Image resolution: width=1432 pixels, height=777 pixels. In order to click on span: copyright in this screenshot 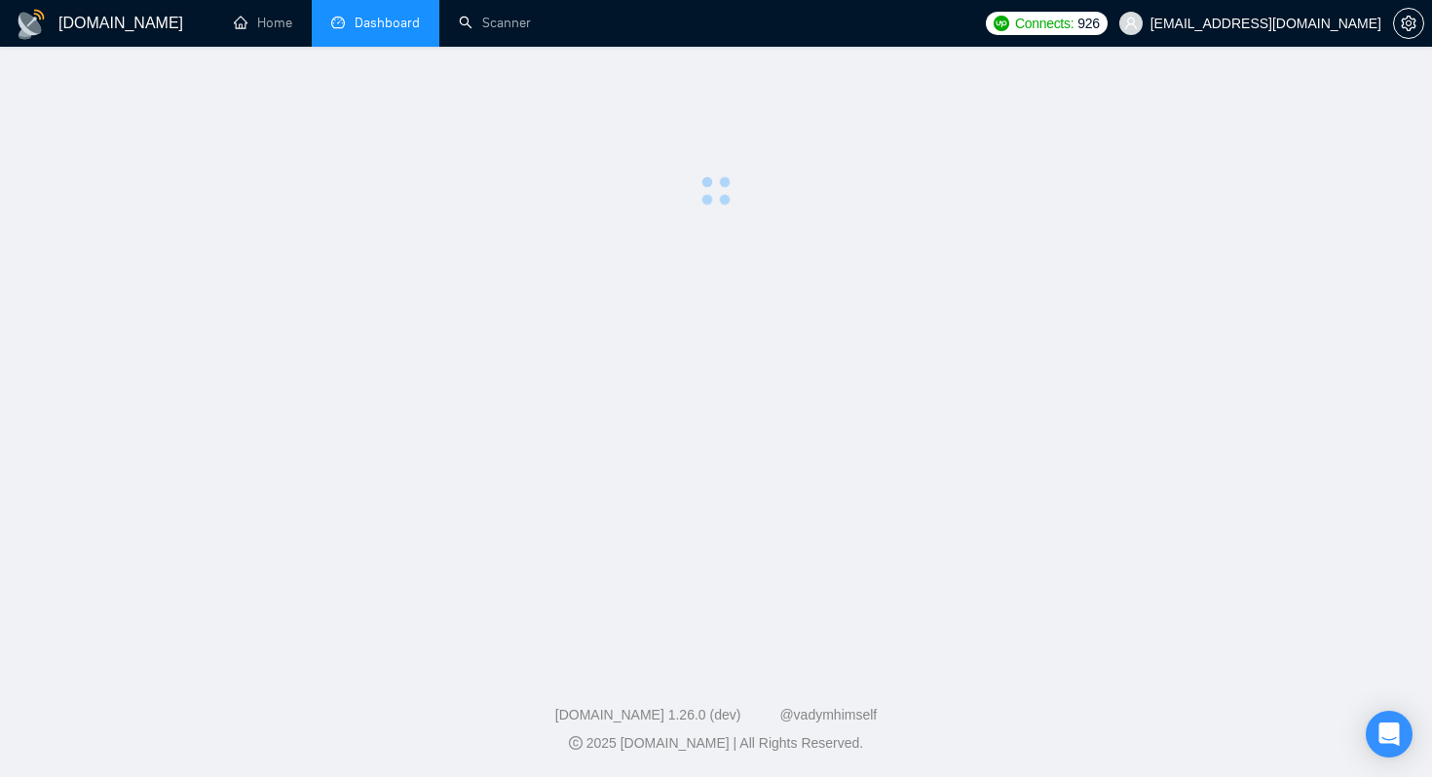, I will do `click(576, 743)`.